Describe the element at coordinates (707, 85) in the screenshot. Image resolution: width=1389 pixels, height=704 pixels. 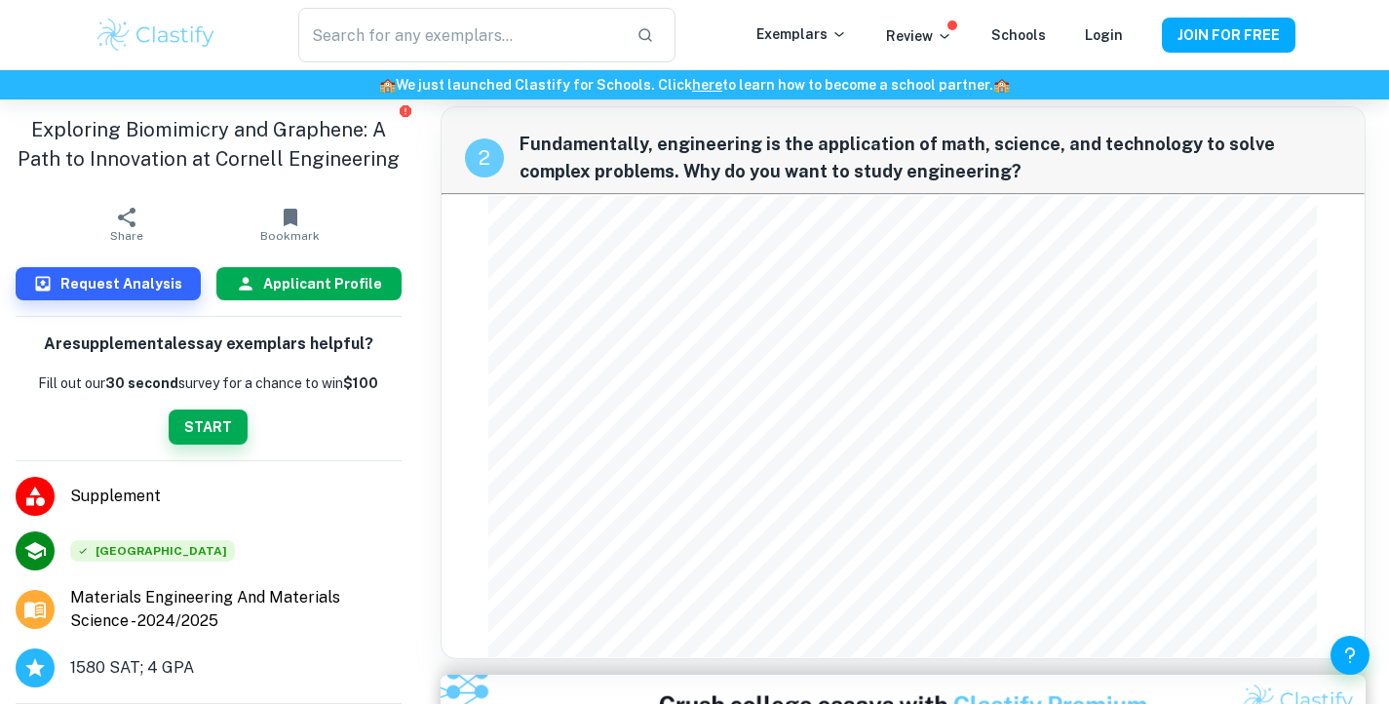
I see `a: here` at that location.